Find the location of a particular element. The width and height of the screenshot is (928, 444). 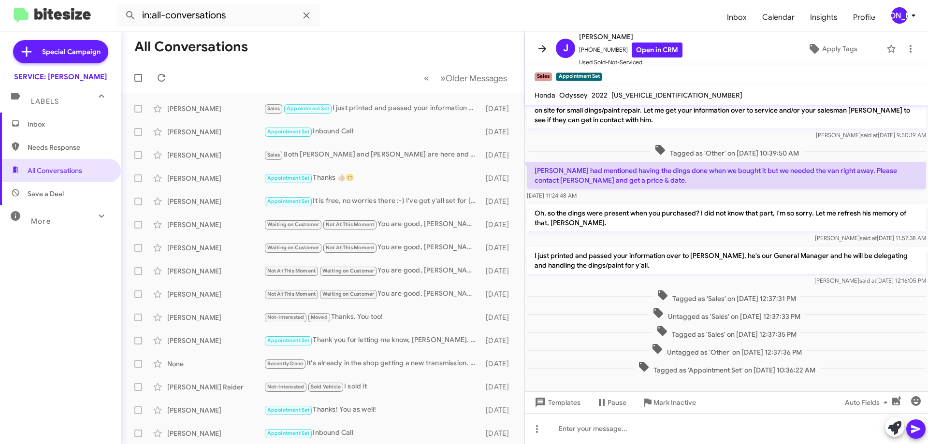

button: Mark Inactive is located at coordinates (669, 403).